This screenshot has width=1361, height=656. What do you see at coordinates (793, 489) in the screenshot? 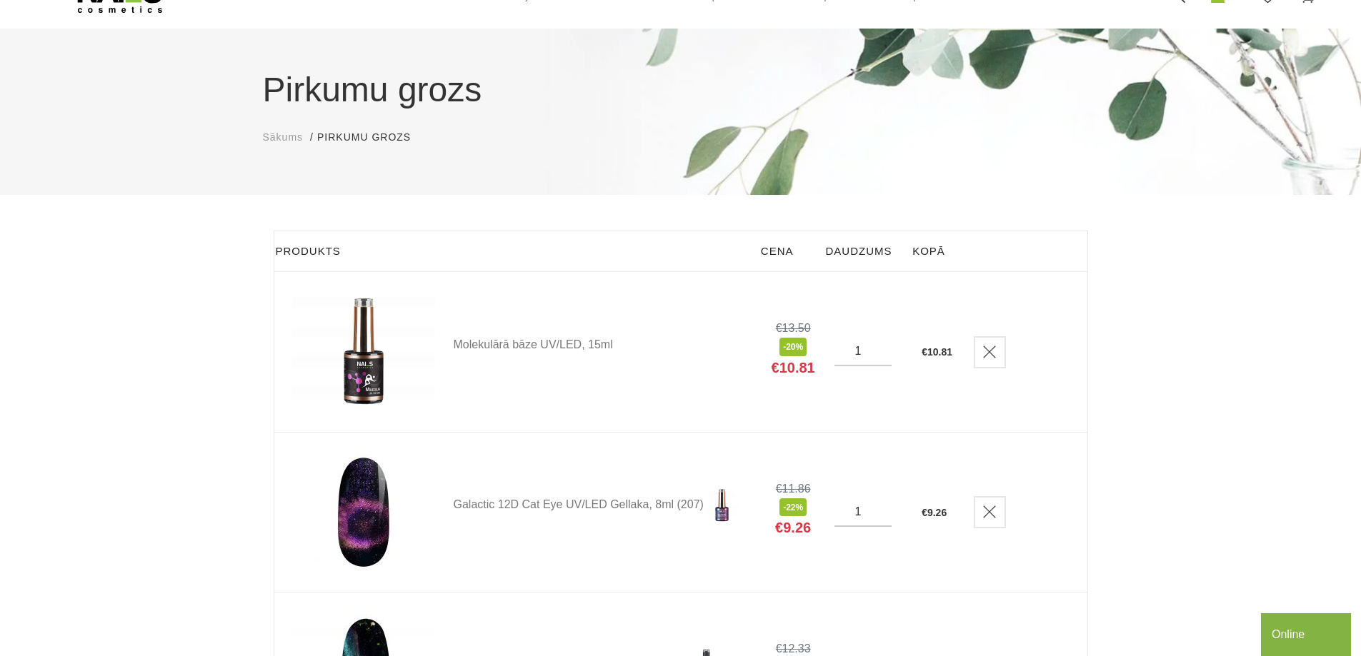
I see `s: €11.86` at bounding box center [793, 489].